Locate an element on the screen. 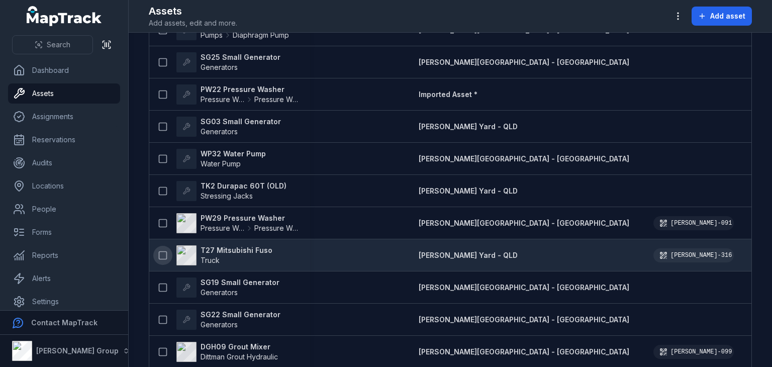 The image size is (772, 367). a: Forms is located at coordinates (64, 232).